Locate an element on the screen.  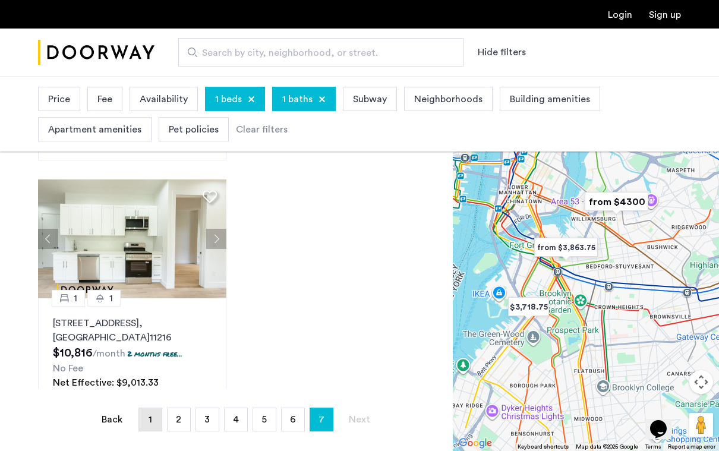
span: Price is located at coordinates (59, 99).